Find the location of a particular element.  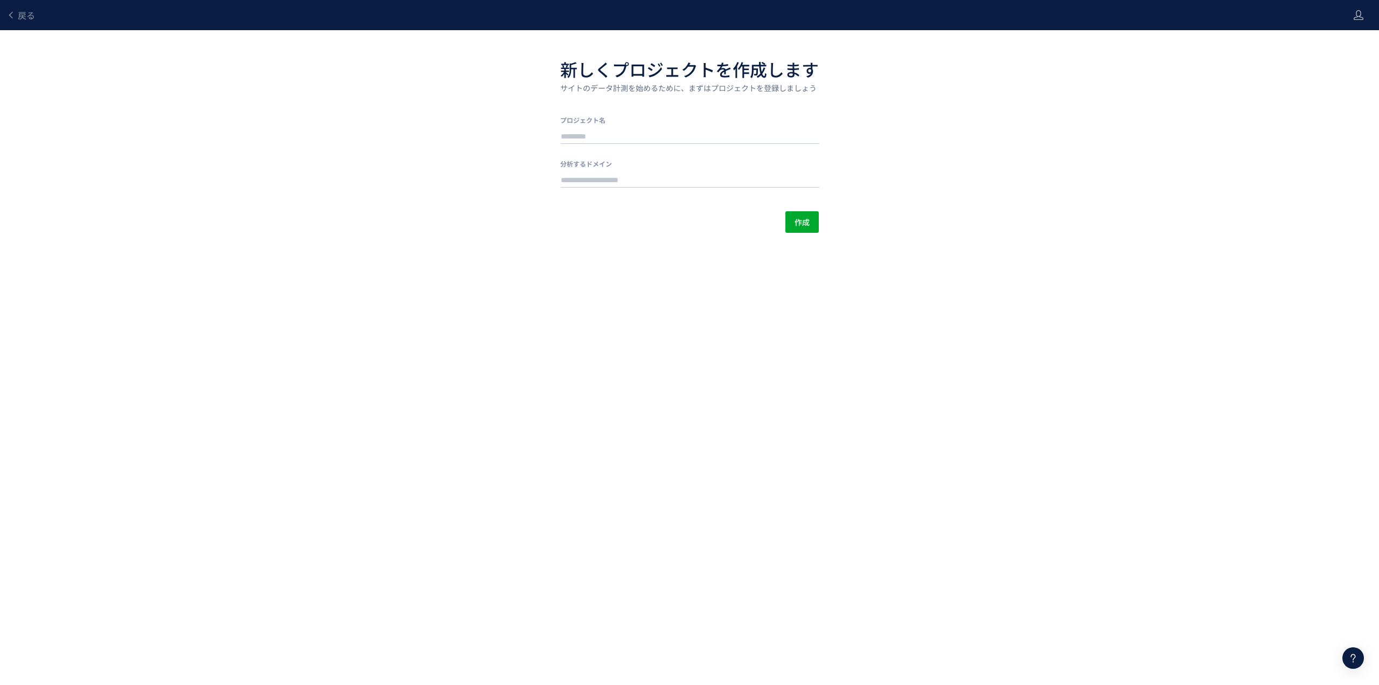

button: 作成 is located at coordinates (802, 222).